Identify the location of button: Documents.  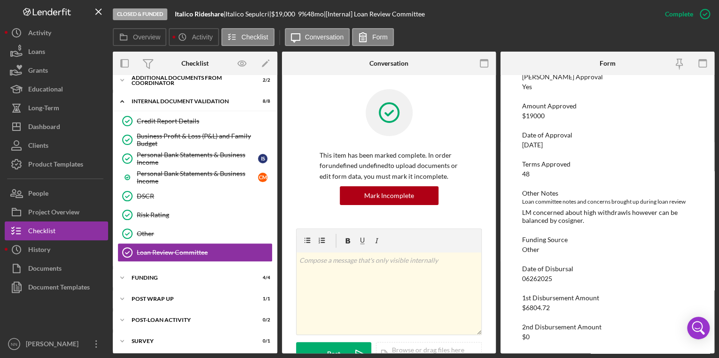
(56, 269).